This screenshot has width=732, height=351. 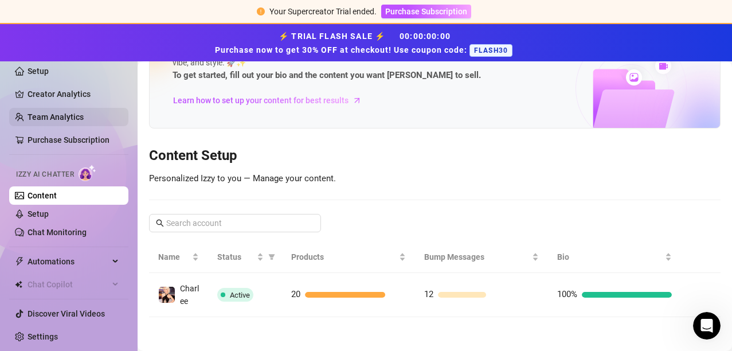 What do you see at coordinates (236, 223) in the screenshot?
I see `input: Search account` at bounding box center [236, 223].